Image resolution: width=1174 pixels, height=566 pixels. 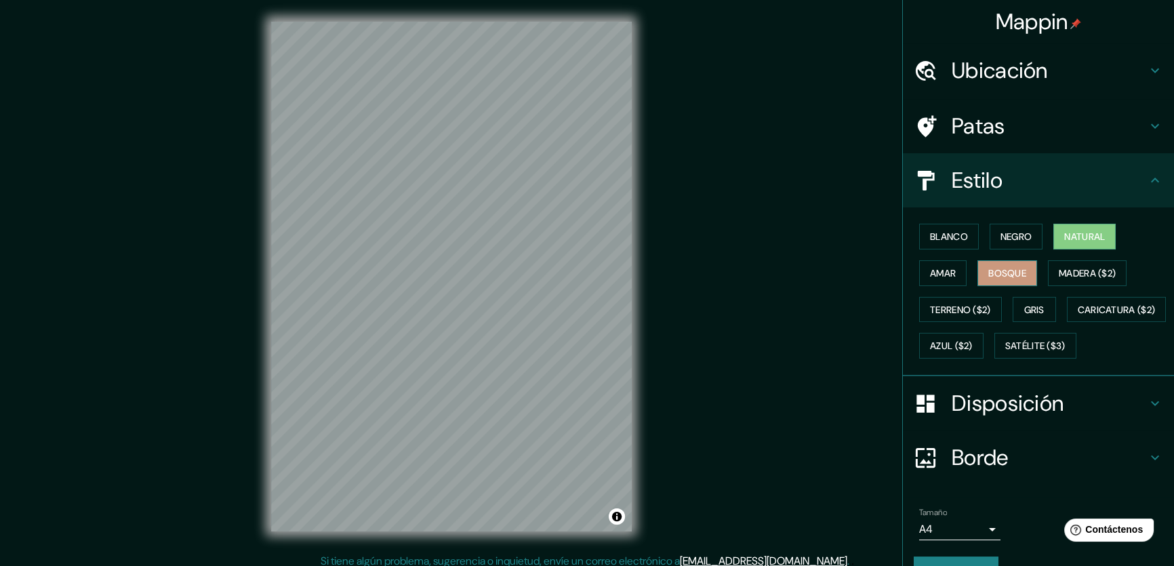 I want to click on button: Terreno ($2), so click(x=960, y=310).